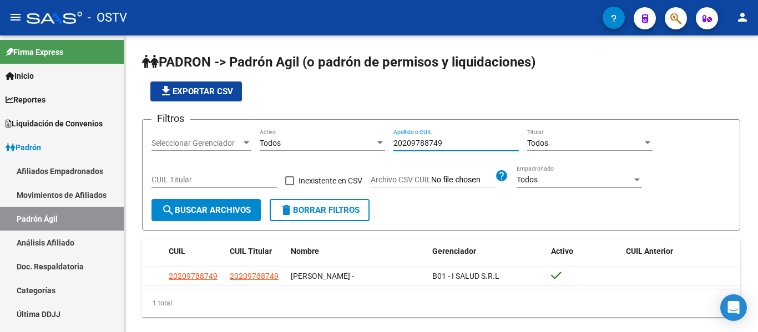  I want to click on span: Gerenciador, so click(454, 251).